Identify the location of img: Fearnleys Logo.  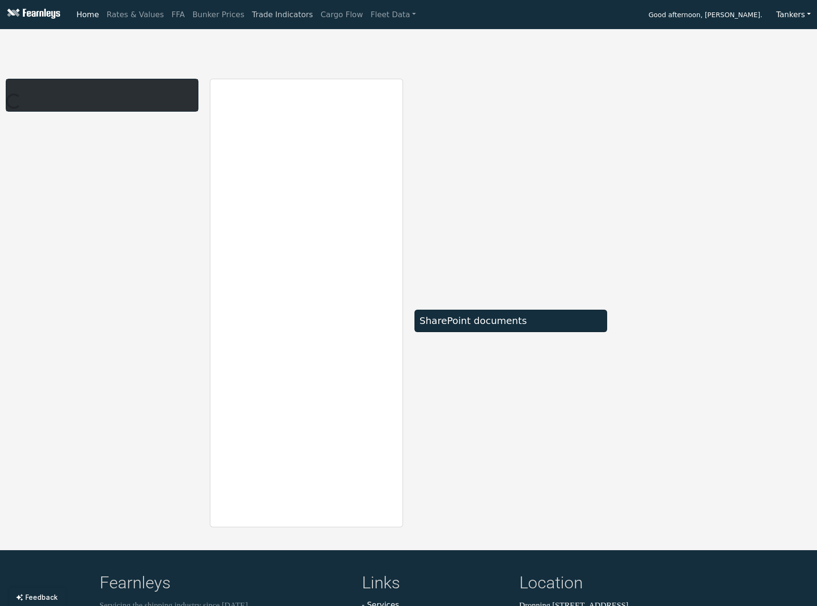
(32, 14).